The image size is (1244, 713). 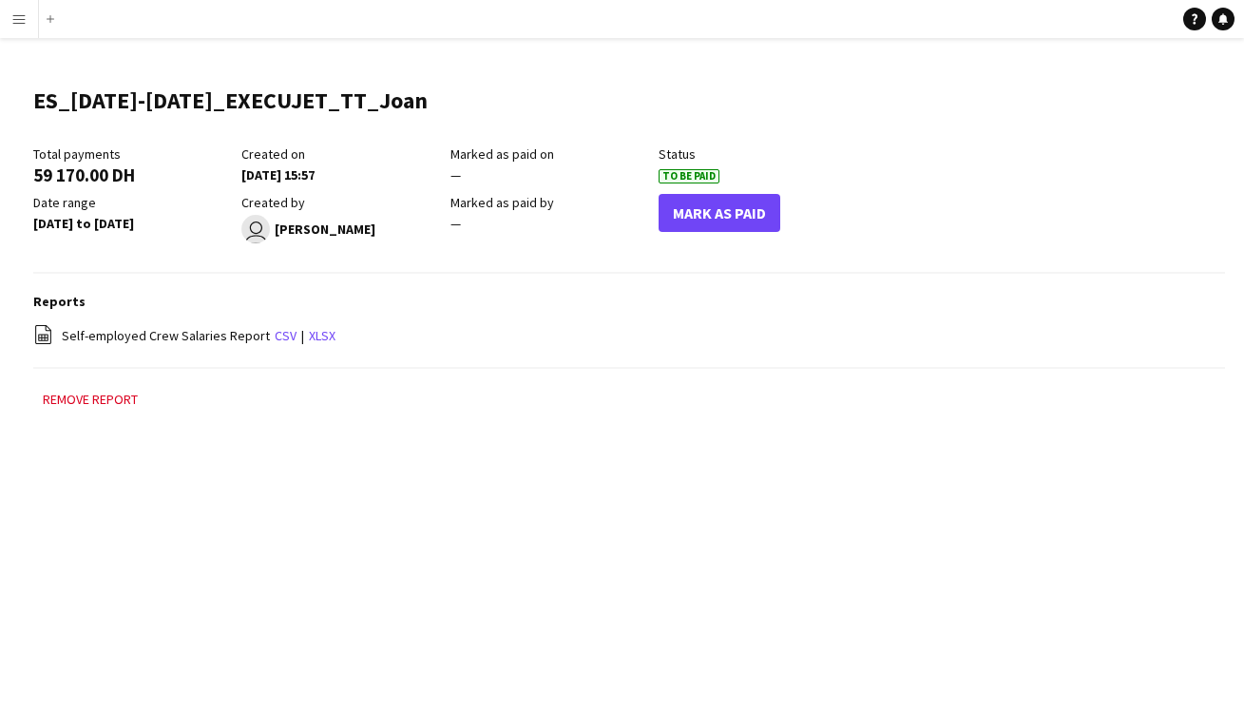 What do you see at coordinates (285, 336) in the screenshot?
I see `a: csv` at bounding box center [285, 336].